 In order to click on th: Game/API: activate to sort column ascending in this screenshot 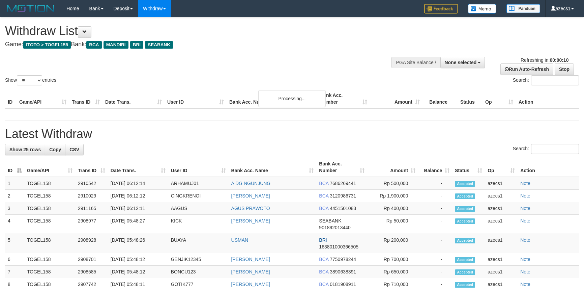, I will do `click(50, 167)`.